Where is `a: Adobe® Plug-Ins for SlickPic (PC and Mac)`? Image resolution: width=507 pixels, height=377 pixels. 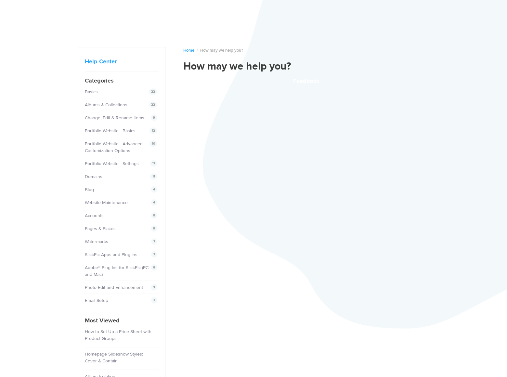 a: Adobe® Plug-Ins for SlickPic (PC and Mac) is located at coordinates (117, 271).